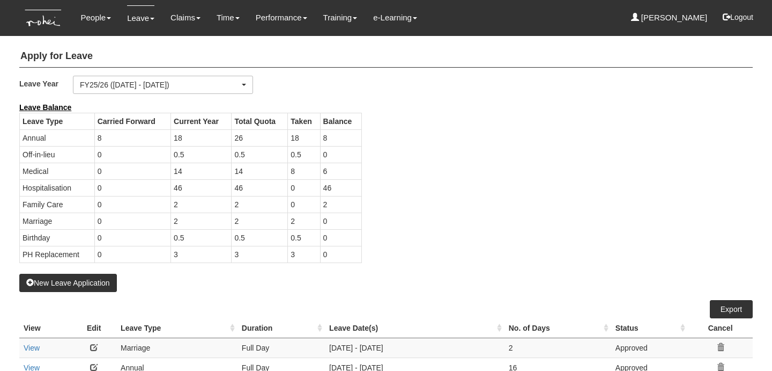 Image resolution: width=772 pixels, height=371 pixels. What do you see at coordinates (94, 328) in the screenshot?
I see `th: Edit` at bounding box center [94, 328].